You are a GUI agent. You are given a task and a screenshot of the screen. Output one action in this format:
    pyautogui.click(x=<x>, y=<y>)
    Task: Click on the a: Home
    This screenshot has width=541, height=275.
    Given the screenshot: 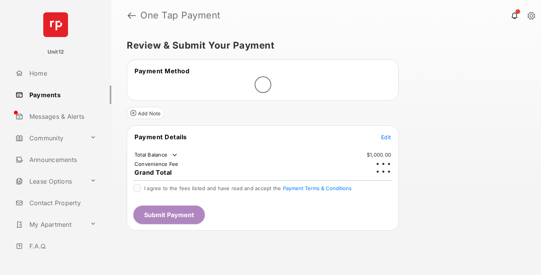 What is the action you would take?
    pyautogui.click(x=62, y=73)
    